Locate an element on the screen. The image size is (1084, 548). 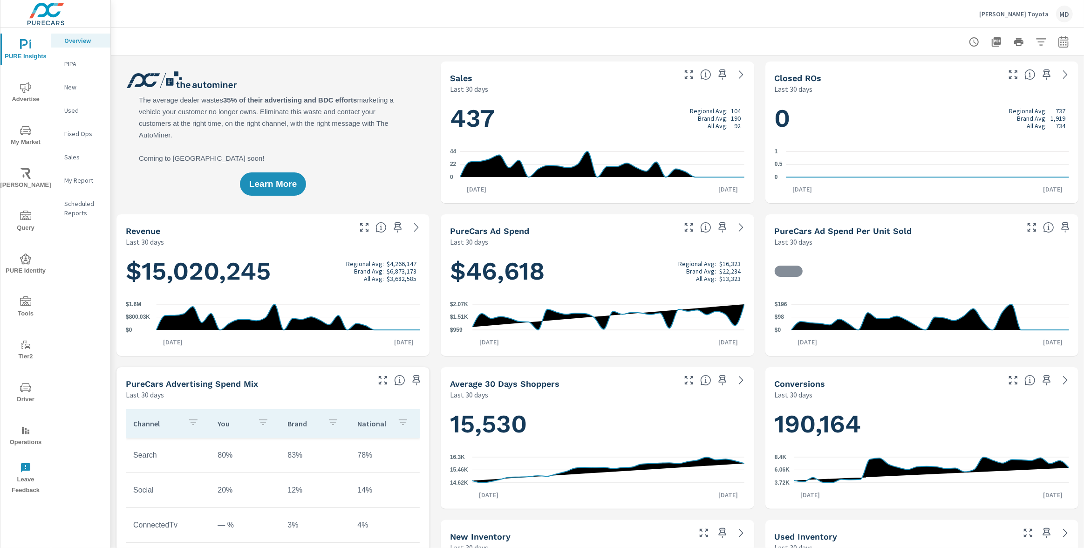
div: Fixed Ops is located at coordinates (81, 134).